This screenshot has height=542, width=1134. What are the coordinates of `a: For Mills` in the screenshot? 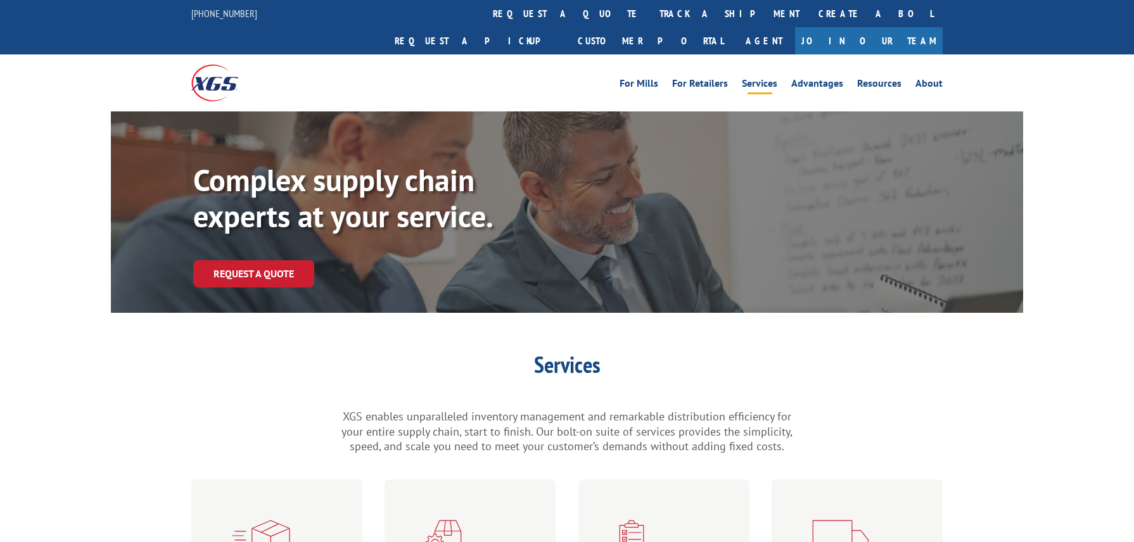 It's located at (639, 86).